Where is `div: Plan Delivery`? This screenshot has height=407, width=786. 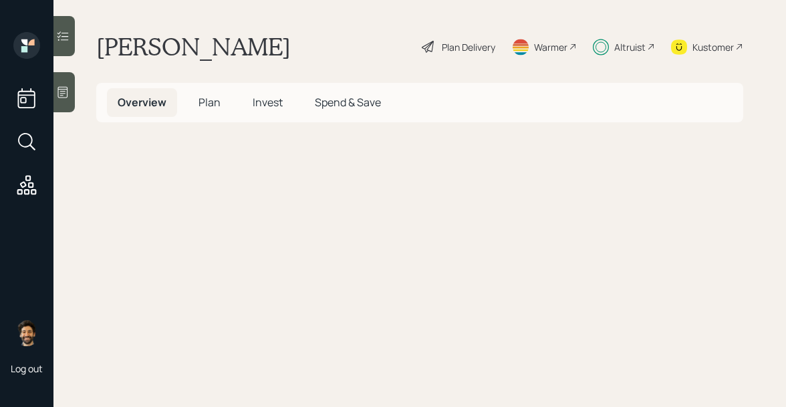 div: Plan Delivery is located at coordinates (469, 47).